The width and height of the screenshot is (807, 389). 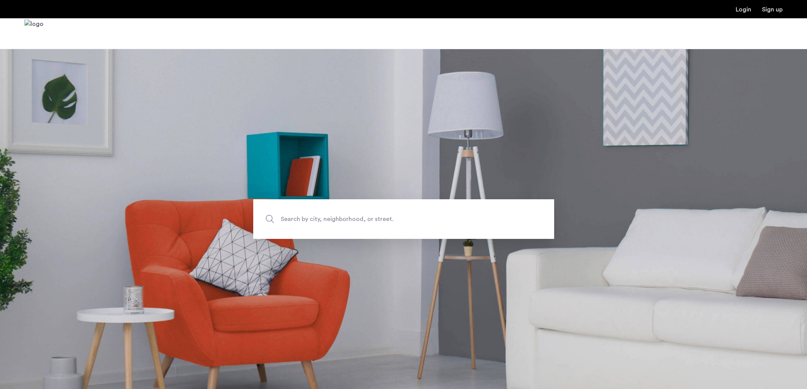 I want to click on a: Registration, so click(x=772, y=10).